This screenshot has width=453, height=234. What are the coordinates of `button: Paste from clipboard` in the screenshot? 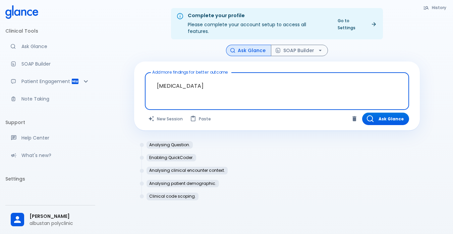 It's located at (201, 118).